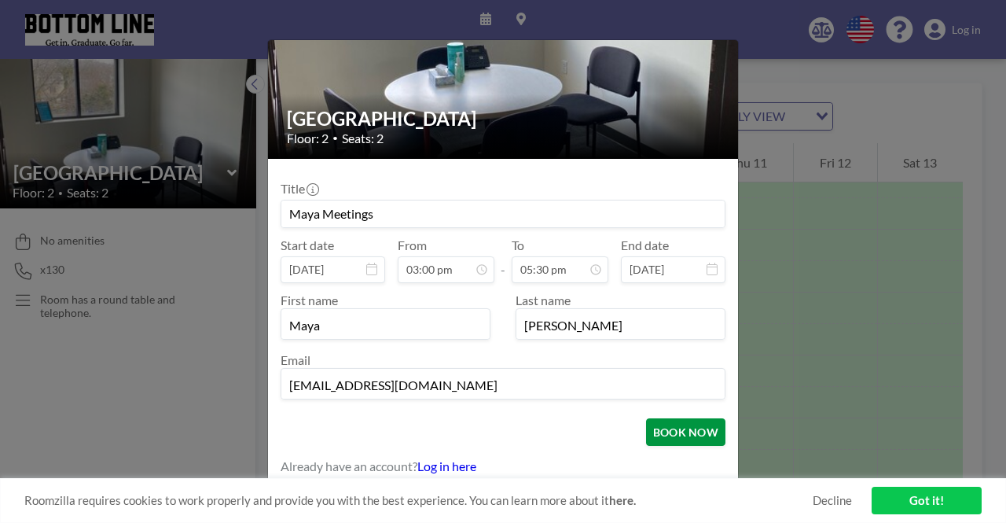 Image resolution: width=1006 pixels, height=523 pixels. Describe the element at coordinates (309, 300) in the screenshot. I see `label: First name` at that location.